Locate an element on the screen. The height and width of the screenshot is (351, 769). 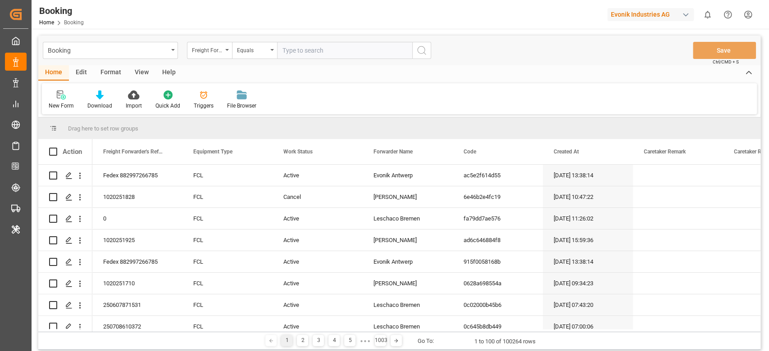
div: Go To: is located at coordinates (425, 341).